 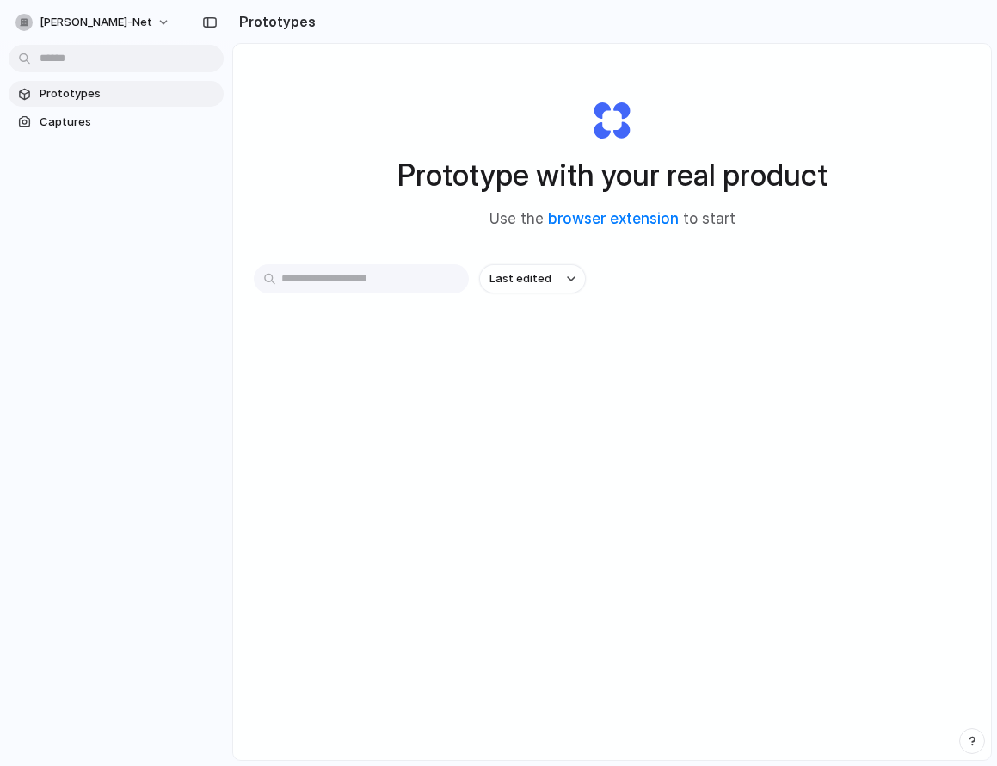 What do you see at coordinates (520, 279) in the screenshot?
I see `span: Last edited` at bounding box center [520, 279].